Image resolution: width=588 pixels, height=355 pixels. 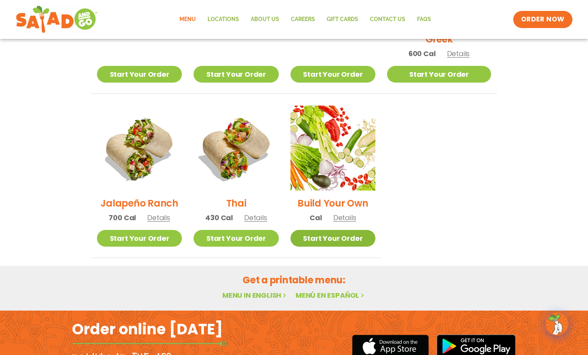 I want to click on a: GIFT CARDS, so click(x=342, y=19).